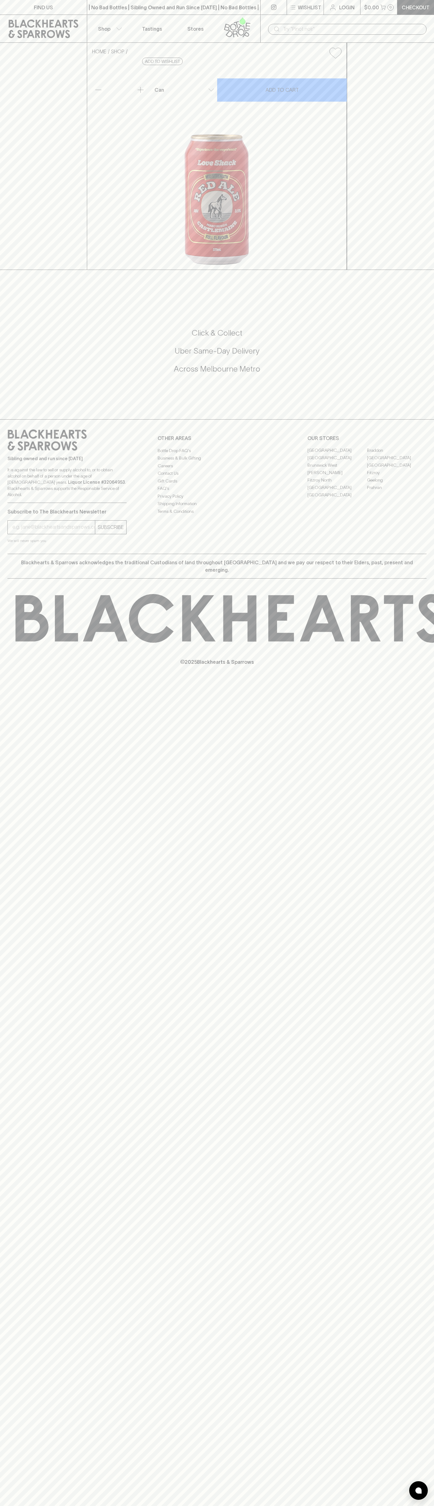  I want to click on input: Try "Pinot noir", so click(352, 29).